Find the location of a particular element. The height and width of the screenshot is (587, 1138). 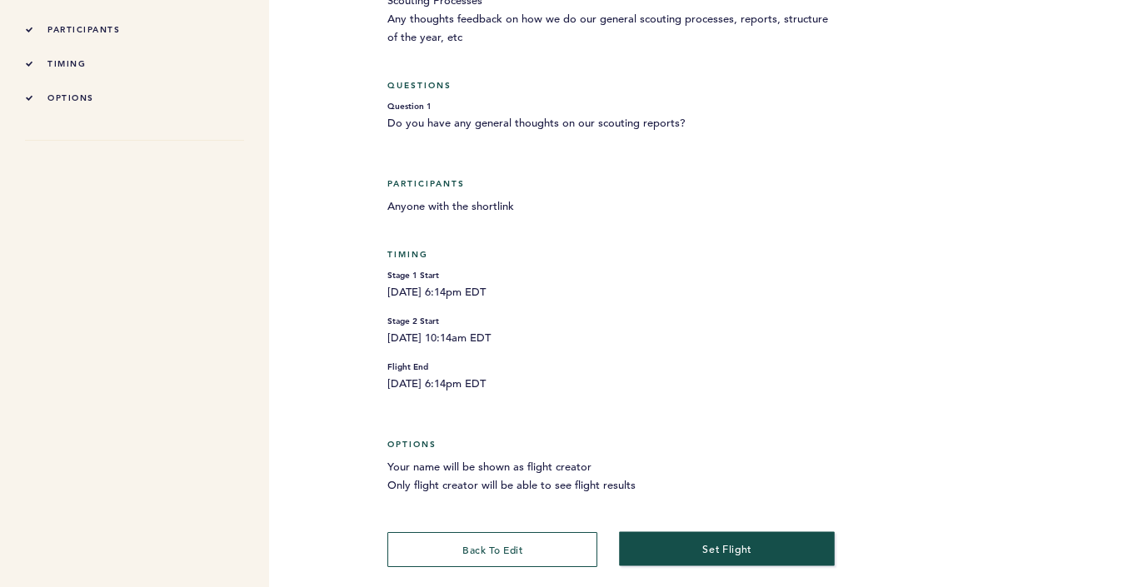

span: Only flight creator will be able to see flight results is located at coordinates (609, 486).